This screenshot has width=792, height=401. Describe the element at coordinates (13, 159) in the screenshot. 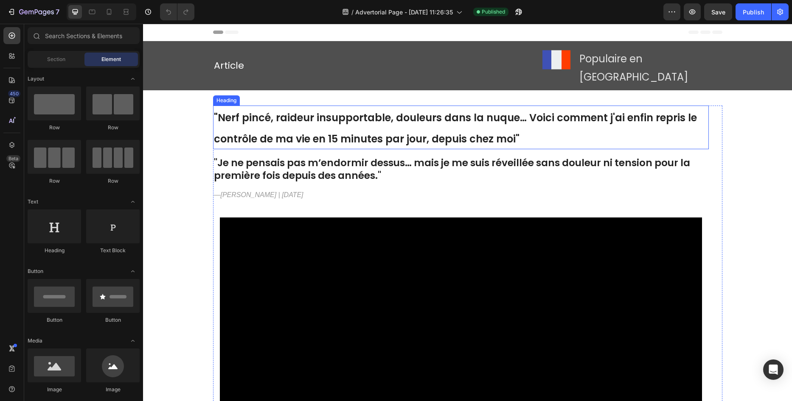

I see `div: Beta` at that location.